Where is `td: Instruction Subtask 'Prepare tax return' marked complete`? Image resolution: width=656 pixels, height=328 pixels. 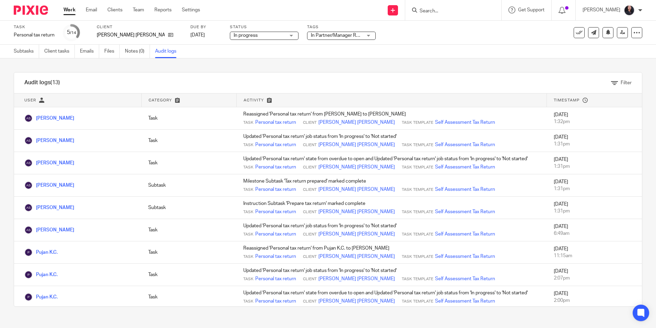
td: Instruction Subtask 'Prepare tax return' marked complete is located at coordinates (392, 207).